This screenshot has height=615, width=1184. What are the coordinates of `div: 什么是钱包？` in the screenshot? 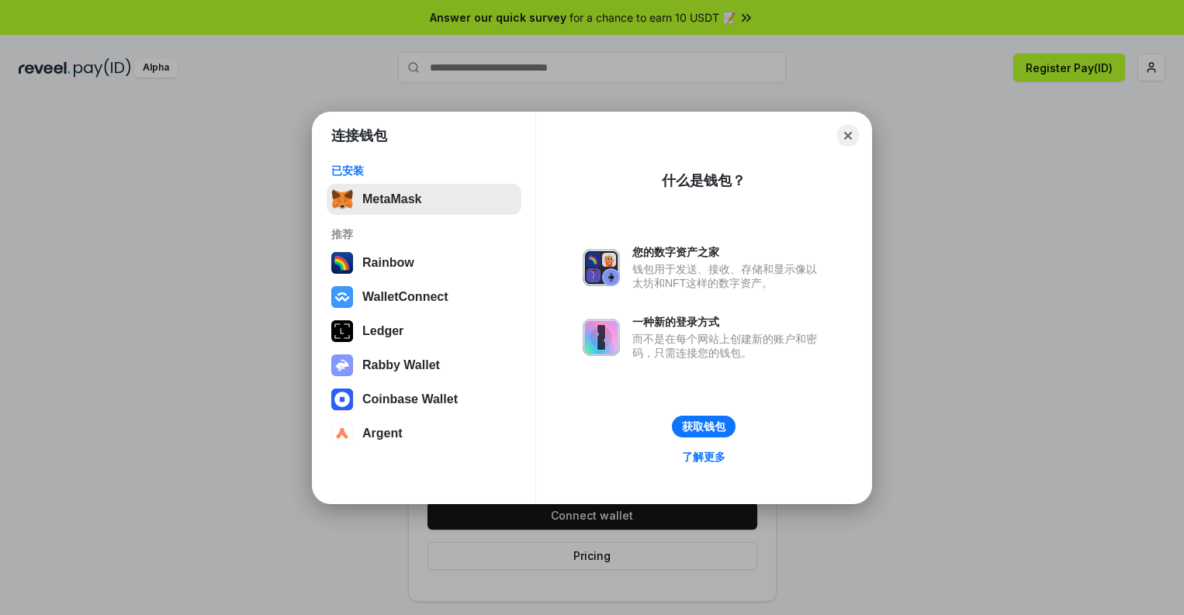 It's located at (704, 181).